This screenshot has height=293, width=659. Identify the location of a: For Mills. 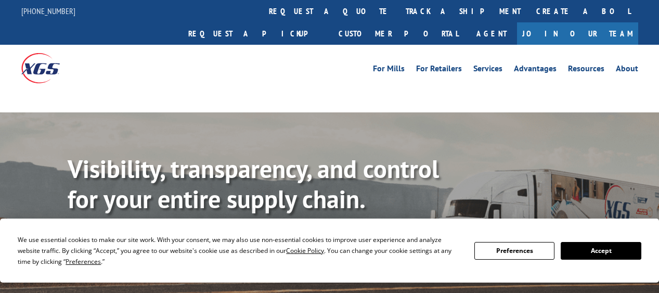
(388, 70).